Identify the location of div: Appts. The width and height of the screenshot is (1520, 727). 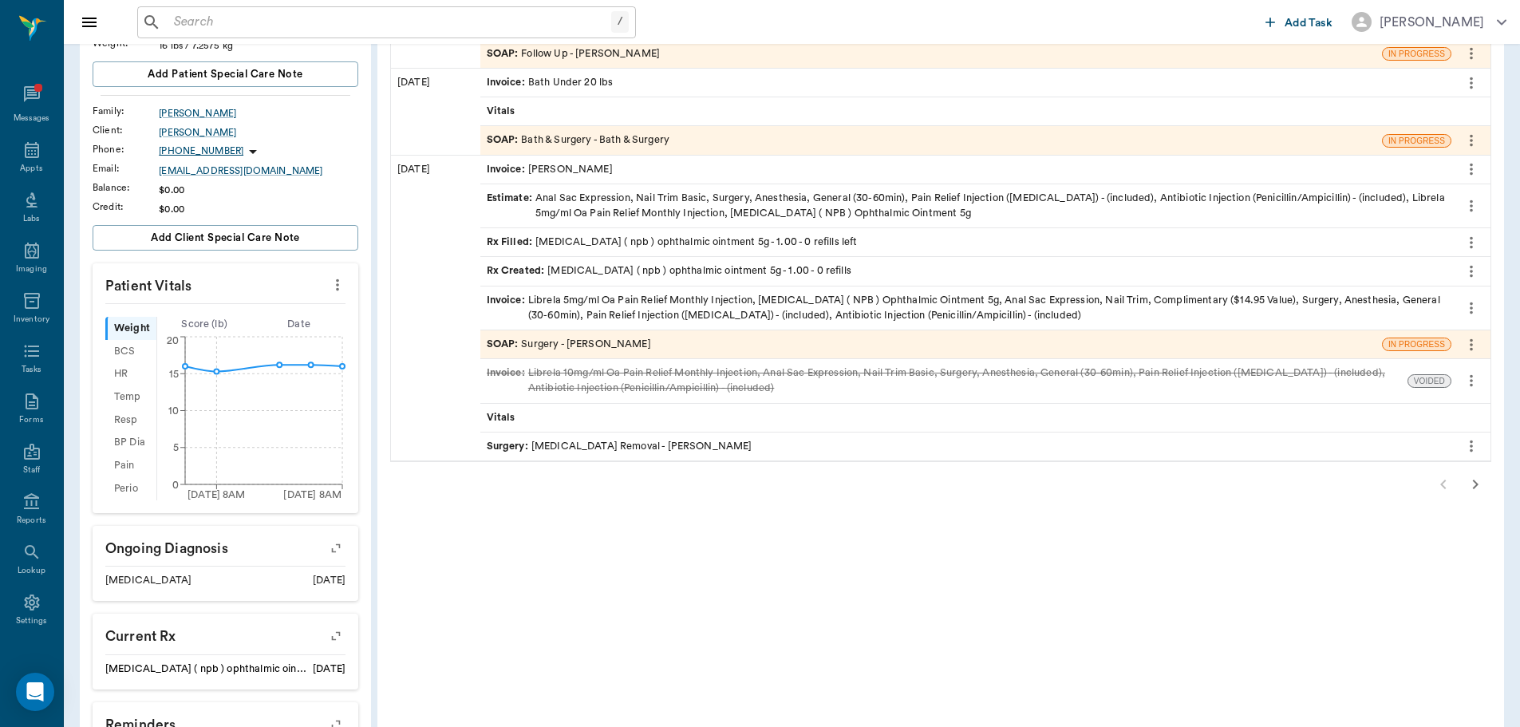
(31, 168).